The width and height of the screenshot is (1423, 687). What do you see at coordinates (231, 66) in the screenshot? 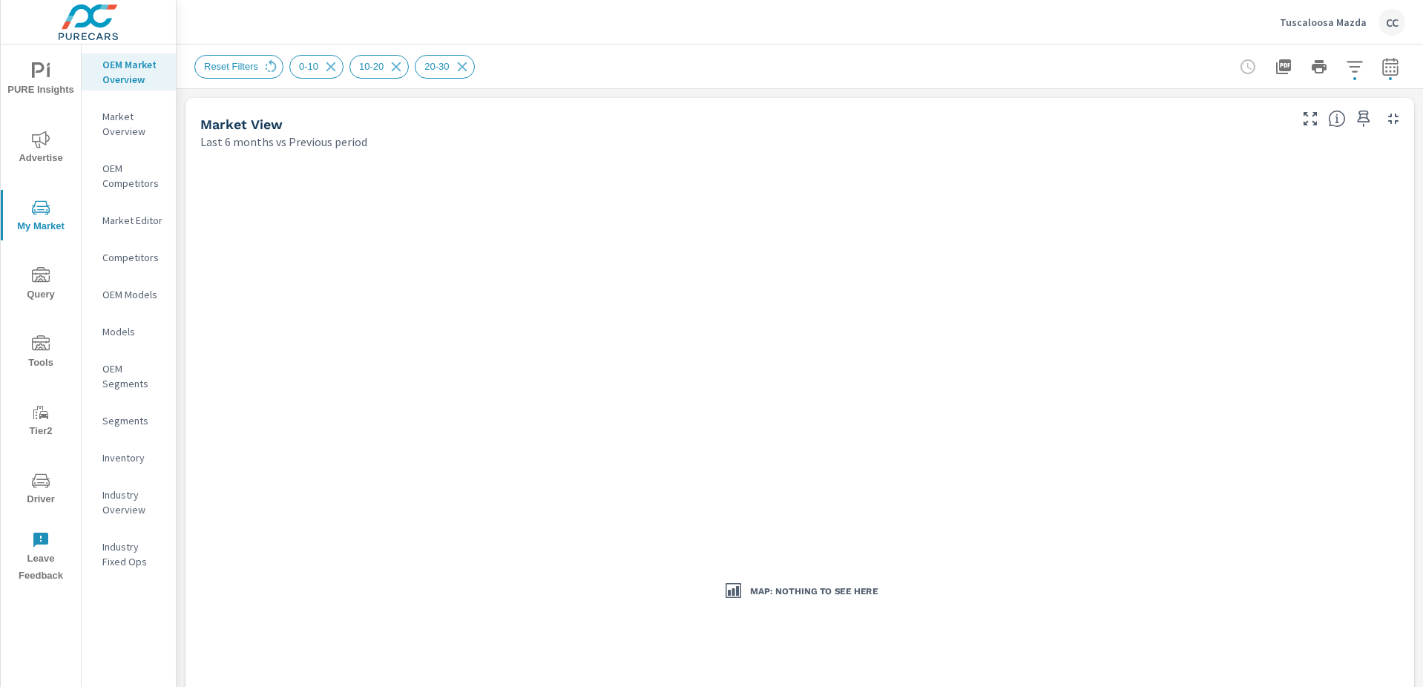
I see `span: Reset Filters` at bounding box center [231, 66].